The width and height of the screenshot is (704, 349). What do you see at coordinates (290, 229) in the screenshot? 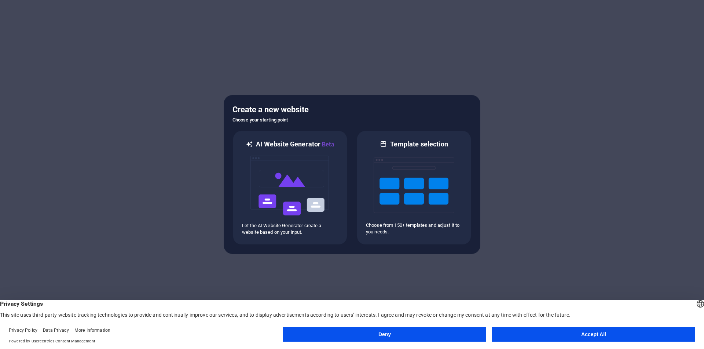
I see `p: Let the AI Website Generator create a website based on your input.` at bounding box center [290, 229].